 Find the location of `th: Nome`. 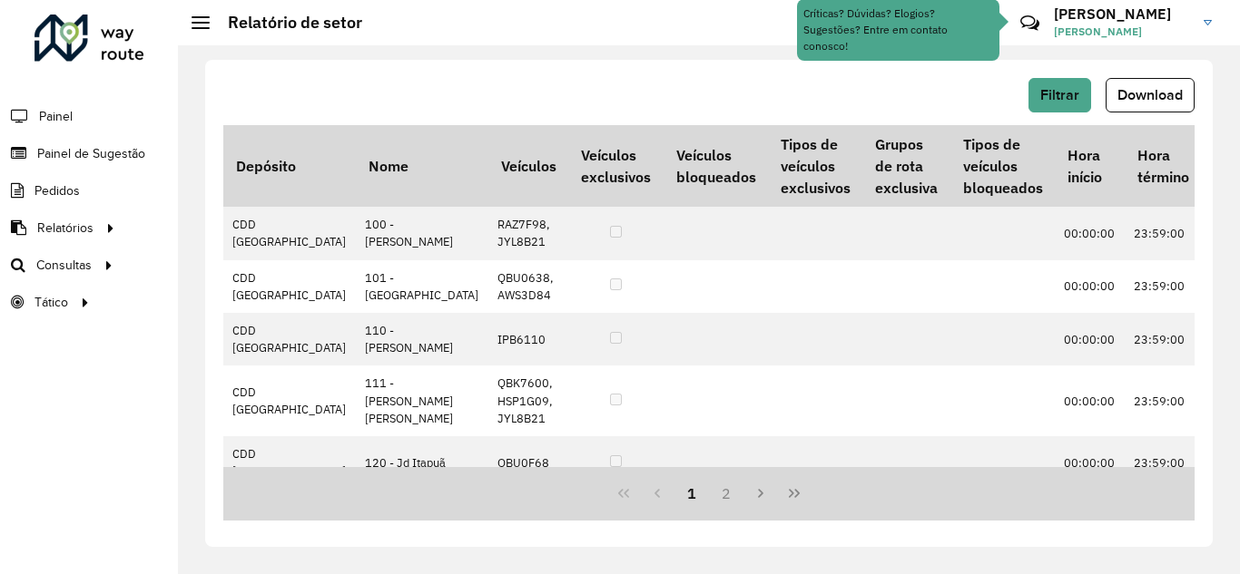

th: Nome is located at coordinates (422, 166).